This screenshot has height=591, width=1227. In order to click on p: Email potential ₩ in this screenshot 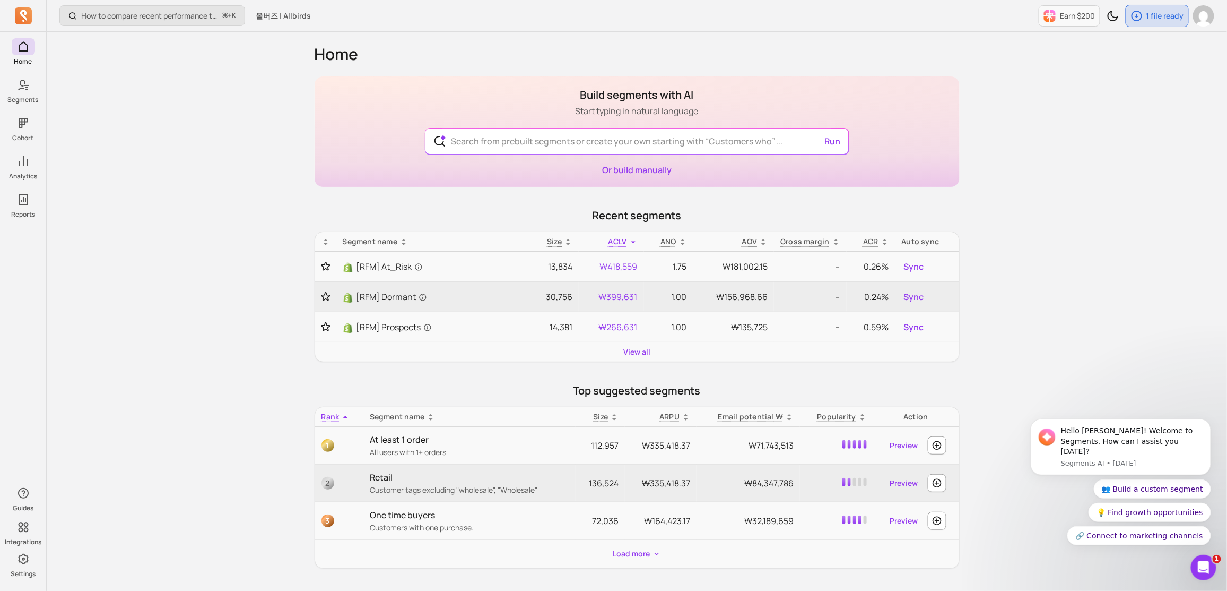, I will do `click(751, 416)`.